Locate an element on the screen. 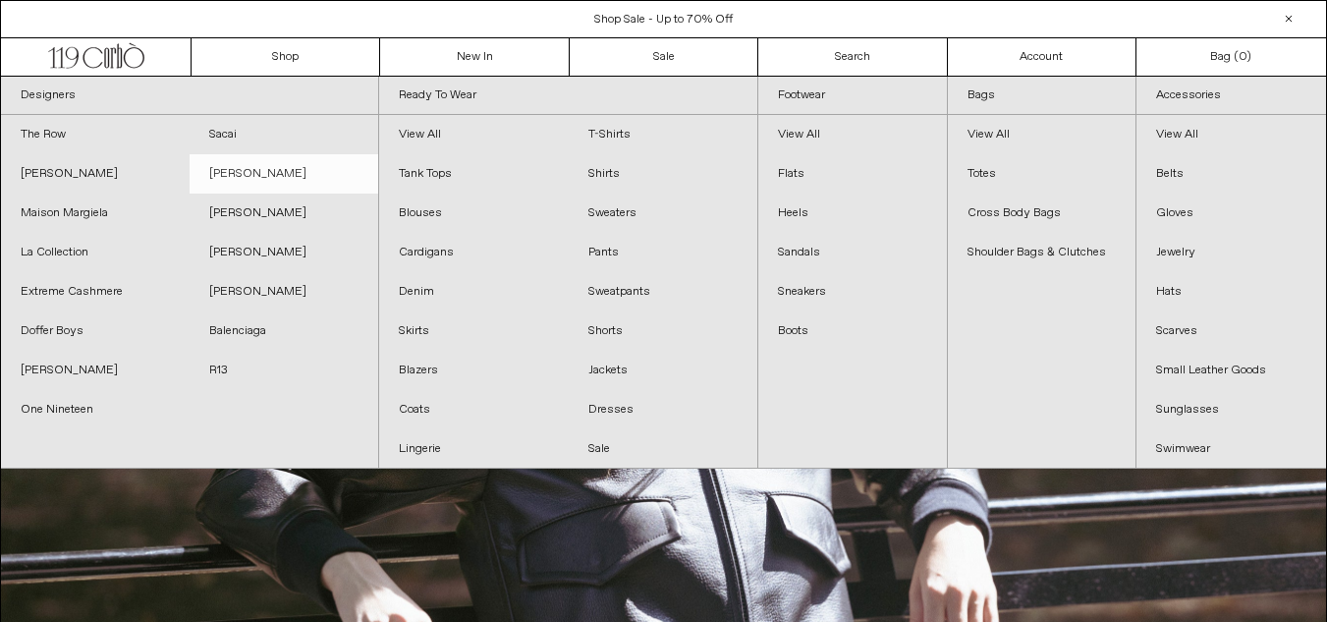 This screenshot has width=1327, height=622. a: Small Leather Goods is located at coordinates (1231, 370).